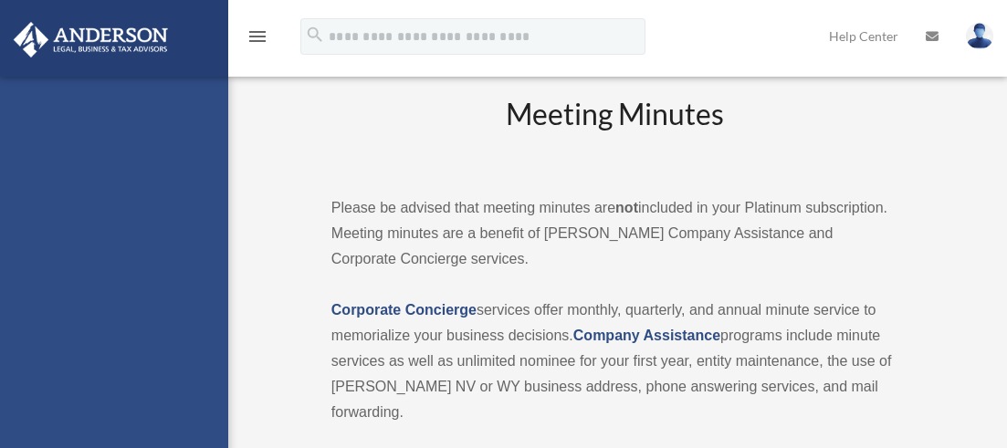 Image resolution: width=1007 pixels, height=448 pixels. Describe the element at coordinates (404, 310) in the screenshot. I see `a: Corporate Concierge` at that location.